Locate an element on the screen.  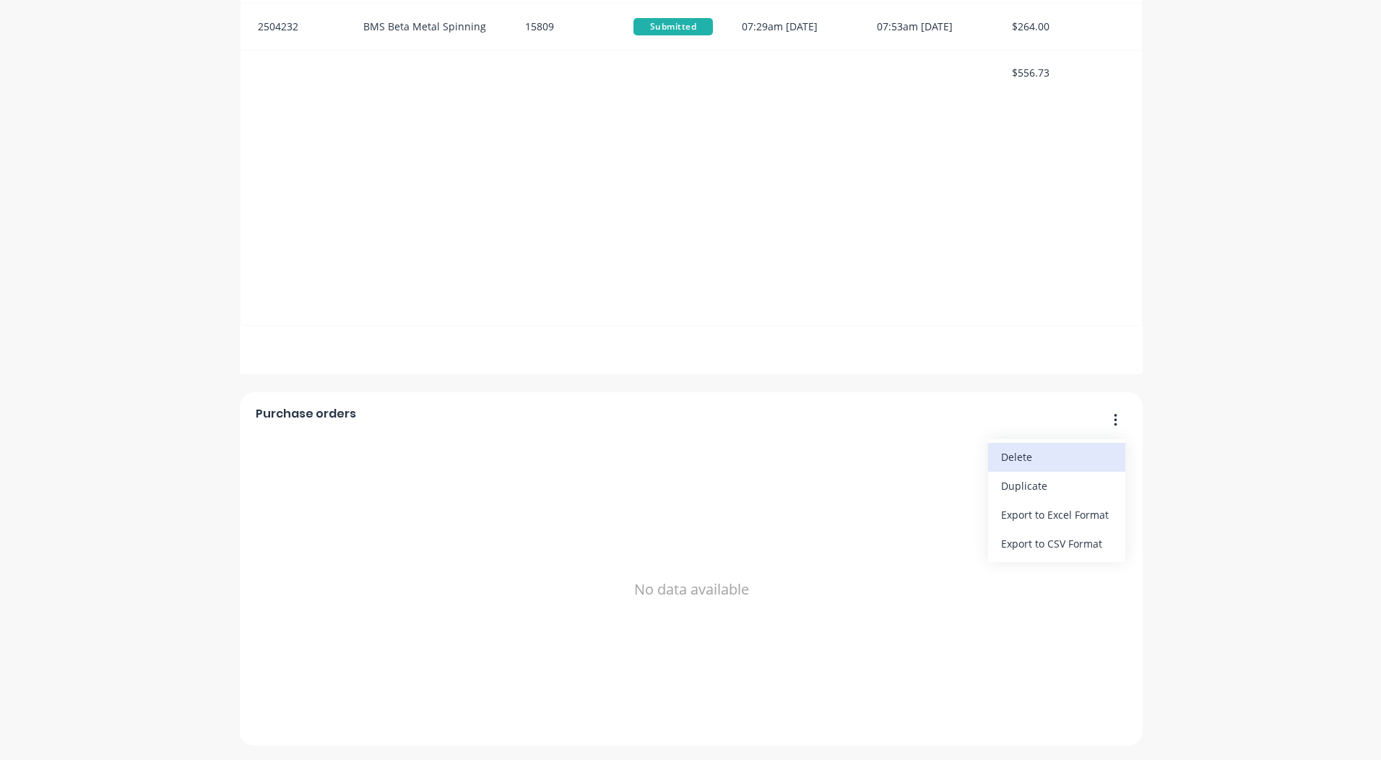
div: Duplicate is located at coordinates (1057, 485).